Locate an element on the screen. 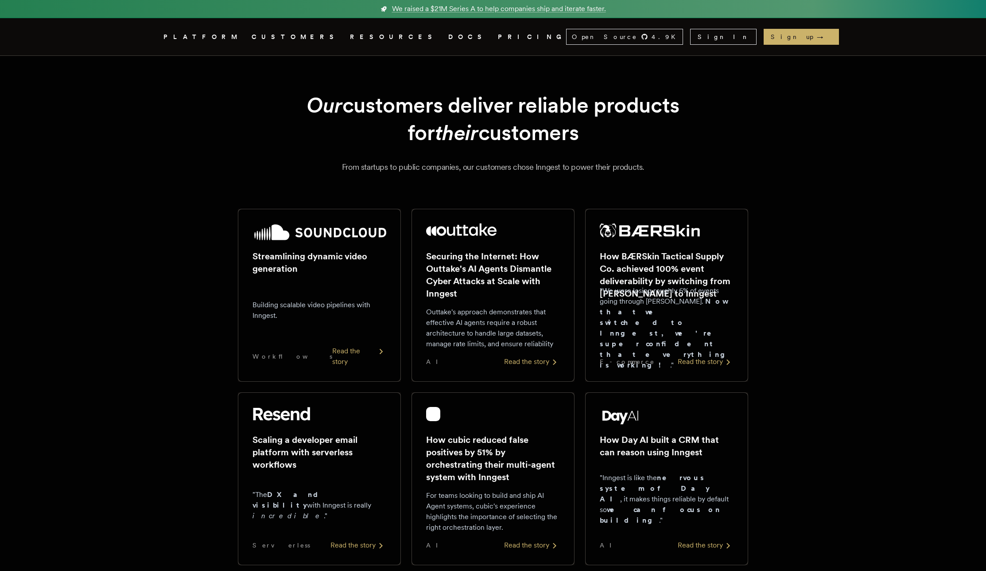 The image size is (986, 571). a: DOCS is located at coordinates (468, 37).